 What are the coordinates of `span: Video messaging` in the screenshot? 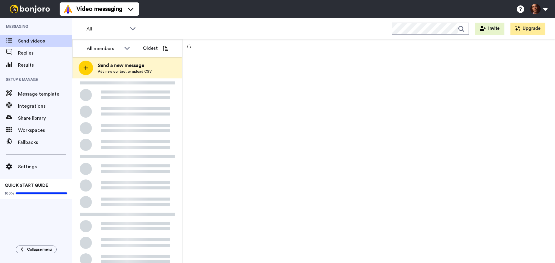 It's located at (99, 9).